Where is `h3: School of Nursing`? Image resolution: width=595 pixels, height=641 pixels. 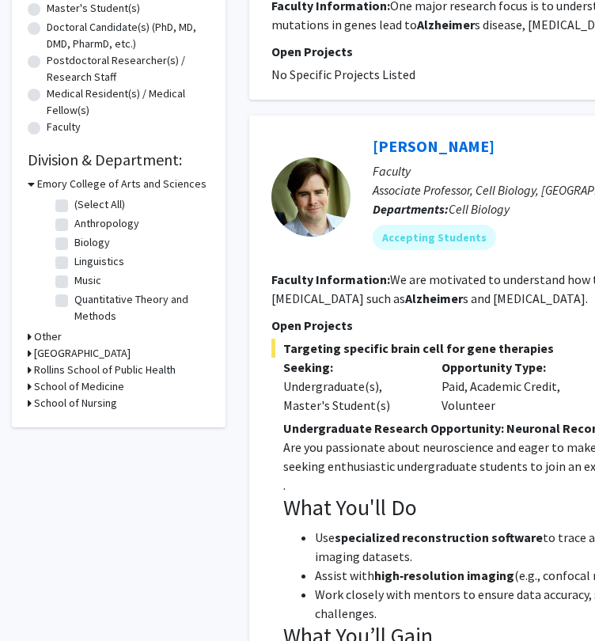 h3: School of Nursing is located at coordinates (75, 403).